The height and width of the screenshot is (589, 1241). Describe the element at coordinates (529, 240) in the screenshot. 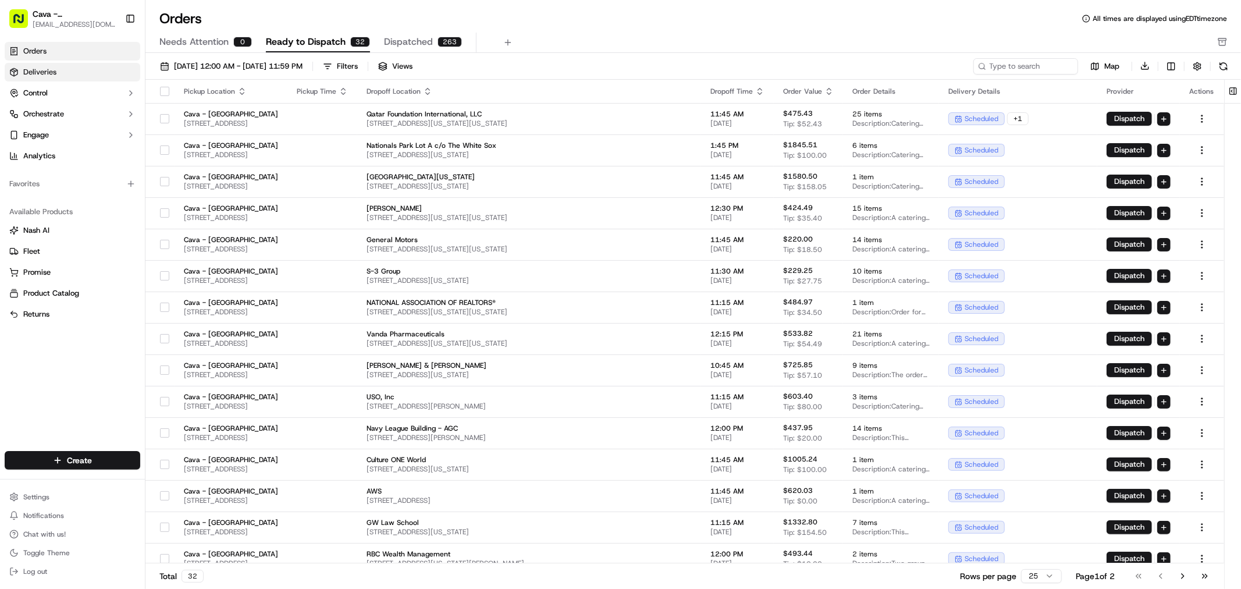

I see `span: General Motors` at that location.